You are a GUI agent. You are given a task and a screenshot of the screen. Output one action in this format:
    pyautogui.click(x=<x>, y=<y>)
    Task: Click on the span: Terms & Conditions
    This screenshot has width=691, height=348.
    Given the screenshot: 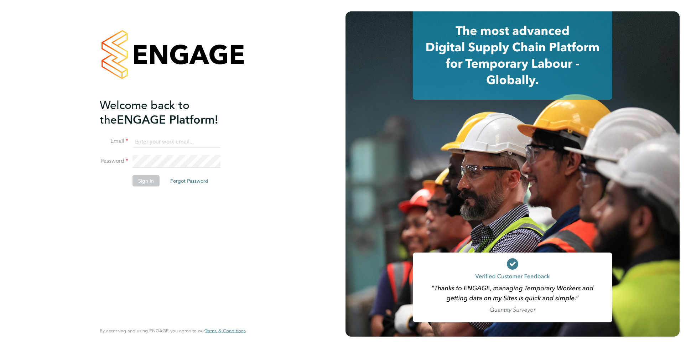 What is the action you would take?
    pyautogui.click(x=225, y=331)
    